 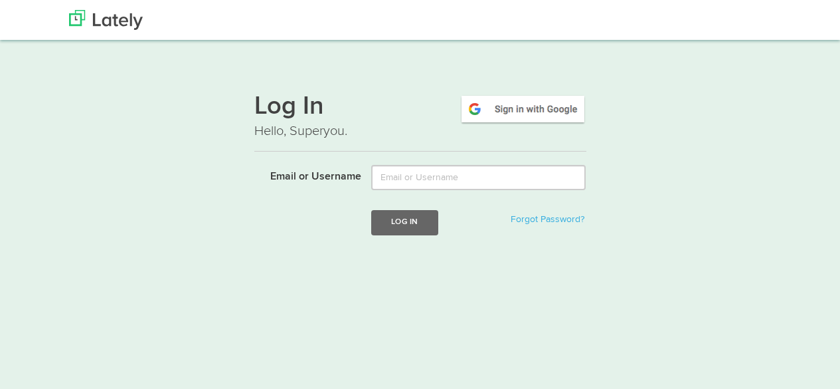 I want to click on a: Forgot Password?, so click(x=547, y=219).